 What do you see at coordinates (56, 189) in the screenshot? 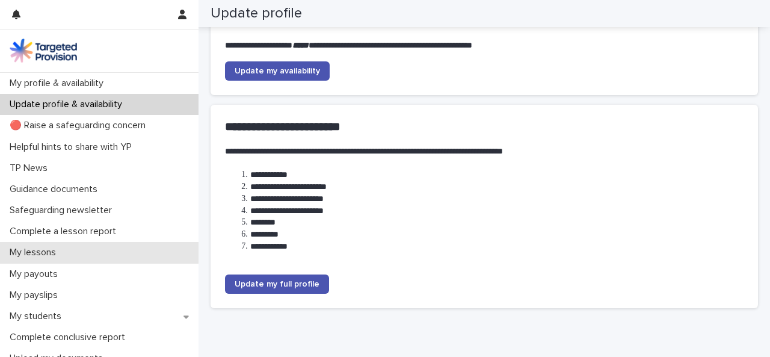
I see `p: Guidance documents` at bounding box center [56, 189].